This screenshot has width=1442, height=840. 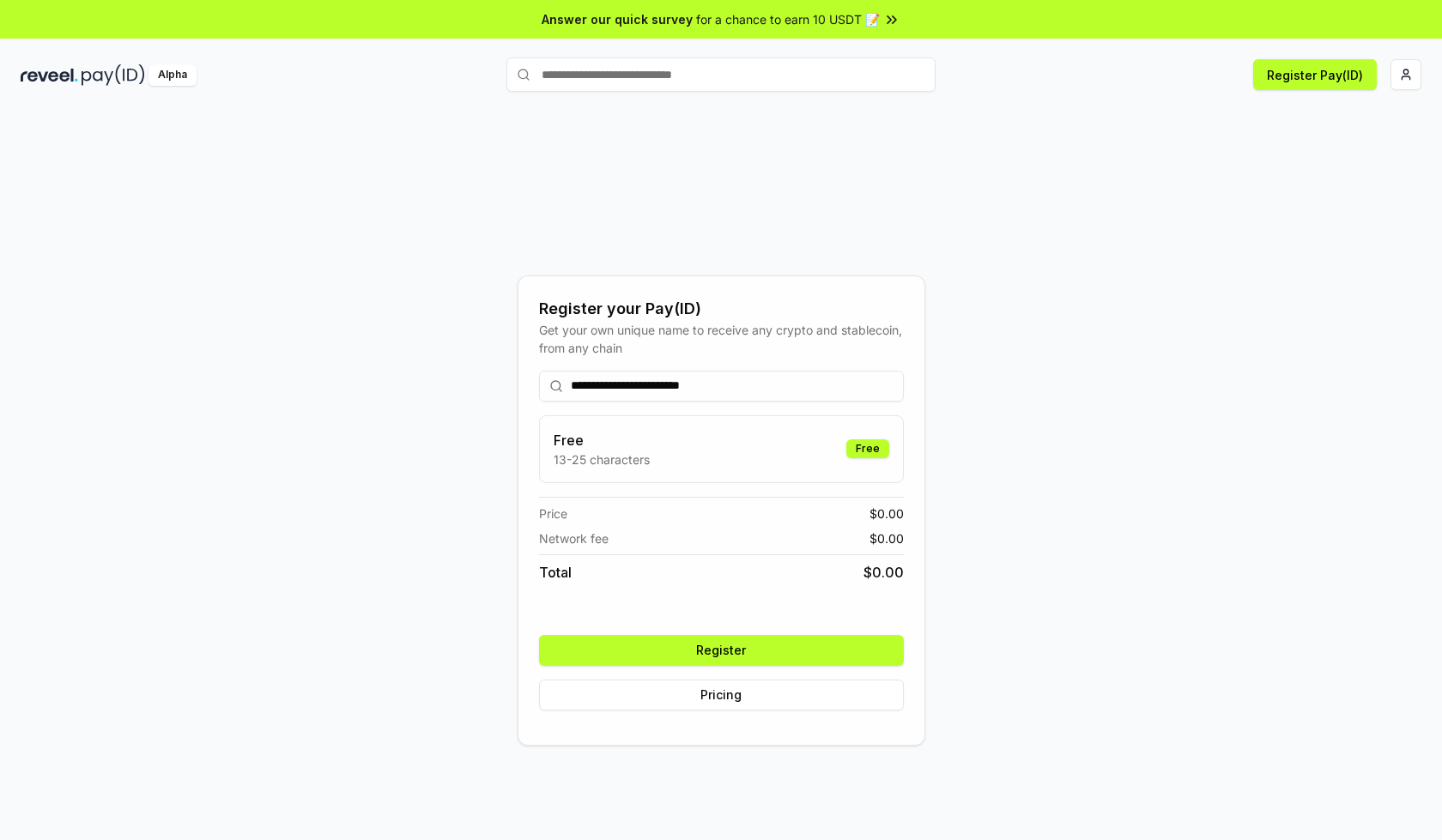 I want to click on img: reveel_dark, so click(x=49, y=74).